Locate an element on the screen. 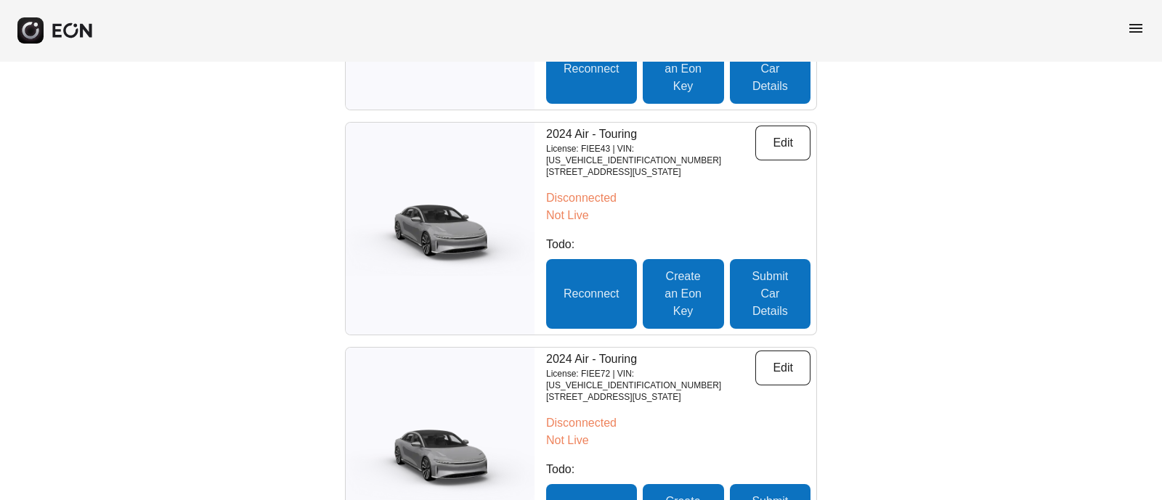 This screenshot has width=1162, height=500. img: car is located at coordinates (440, 229).